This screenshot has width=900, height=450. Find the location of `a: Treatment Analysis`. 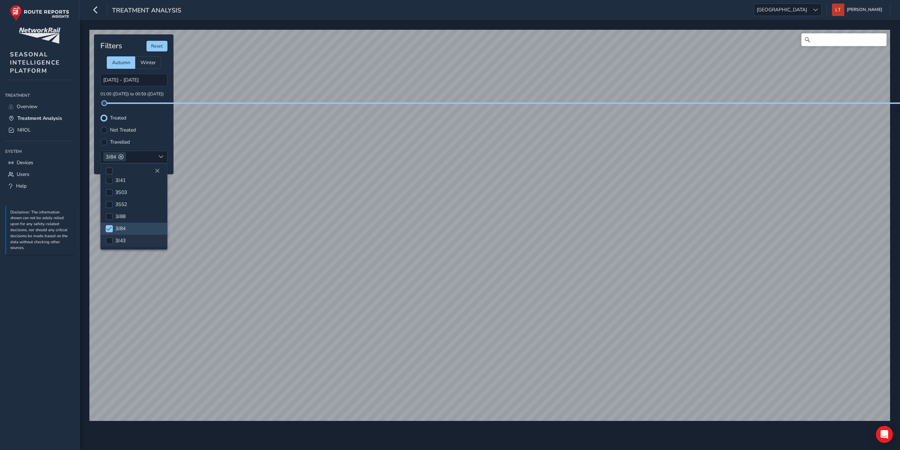

a: Treatment Analysis is located at coordinates (39, 118).